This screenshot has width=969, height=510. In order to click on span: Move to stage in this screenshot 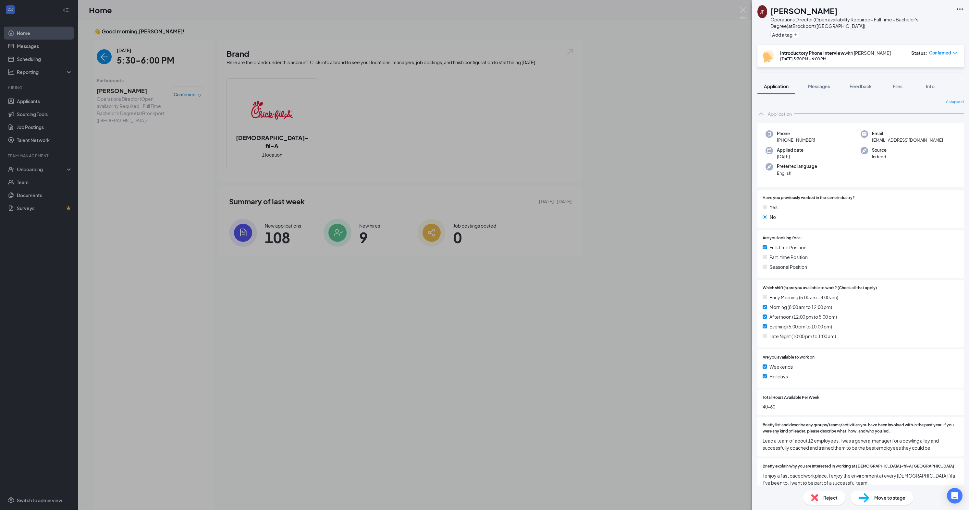, I will do `click(889, 498)`.